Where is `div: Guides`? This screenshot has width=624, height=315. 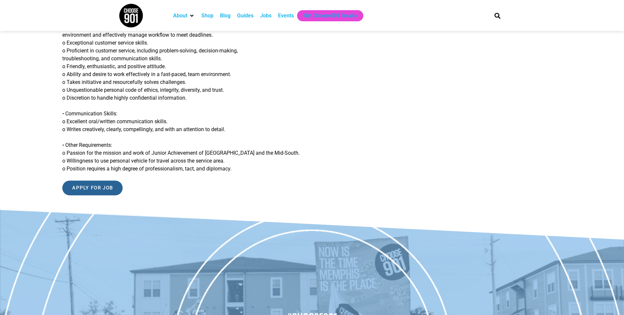 div: Guides is located at coordinates (245, 16).